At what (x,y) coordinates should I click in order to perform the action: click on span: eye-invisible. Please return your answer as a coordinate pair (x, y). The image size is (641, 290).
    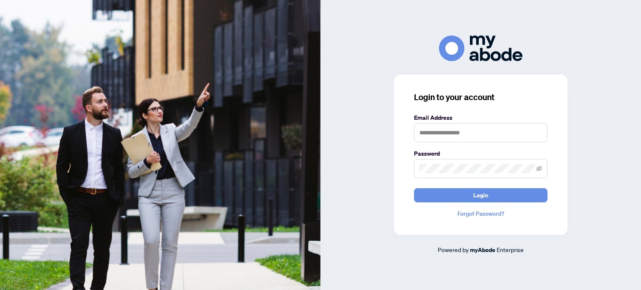
    Looking at the image, I should click on (539, 169).